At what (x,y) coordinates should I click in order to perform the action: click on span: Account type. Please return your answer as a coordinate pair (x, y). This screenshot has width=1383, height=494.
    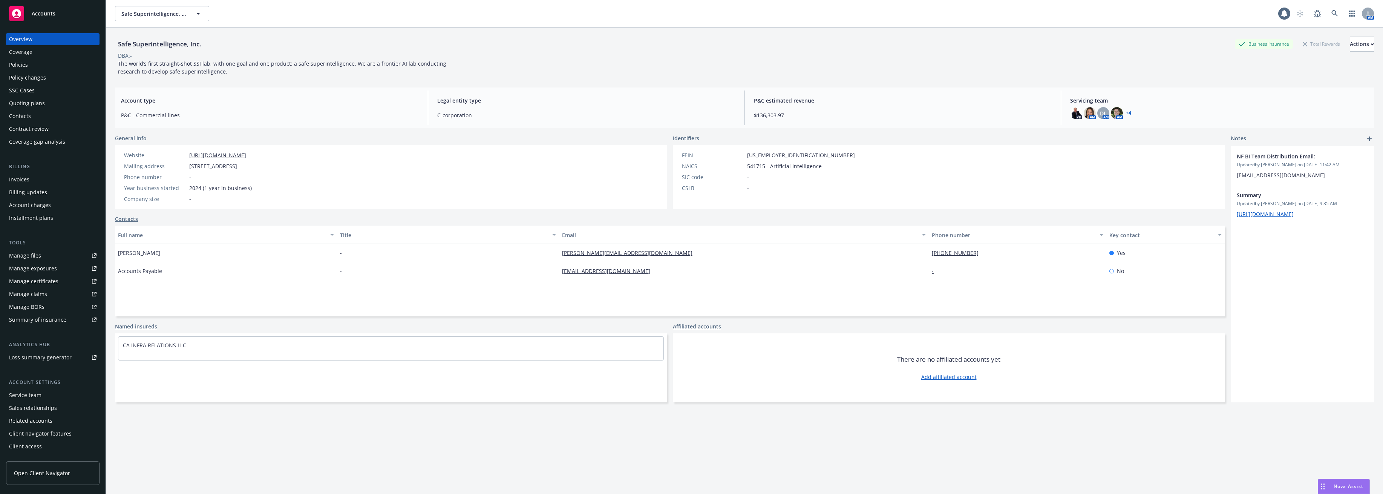
    Looking at the image, I should click on (270, 100).